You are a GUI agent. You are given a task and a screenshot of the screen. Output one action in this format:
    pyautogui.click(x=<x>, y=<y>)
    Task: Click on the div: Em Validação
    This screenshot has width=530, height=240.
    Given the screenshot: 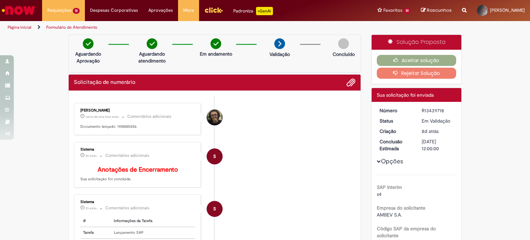 What is the action you would take?
    pyautogui.click(x=437, y=121)
    